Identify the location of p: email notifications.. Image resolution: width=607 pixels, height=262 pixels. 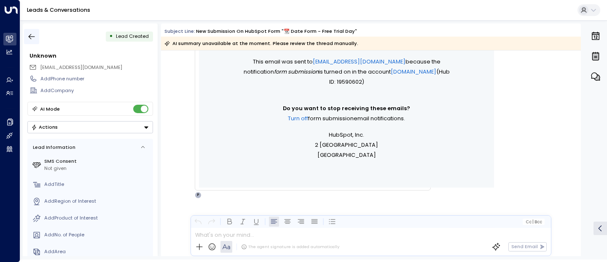
(346, 119).